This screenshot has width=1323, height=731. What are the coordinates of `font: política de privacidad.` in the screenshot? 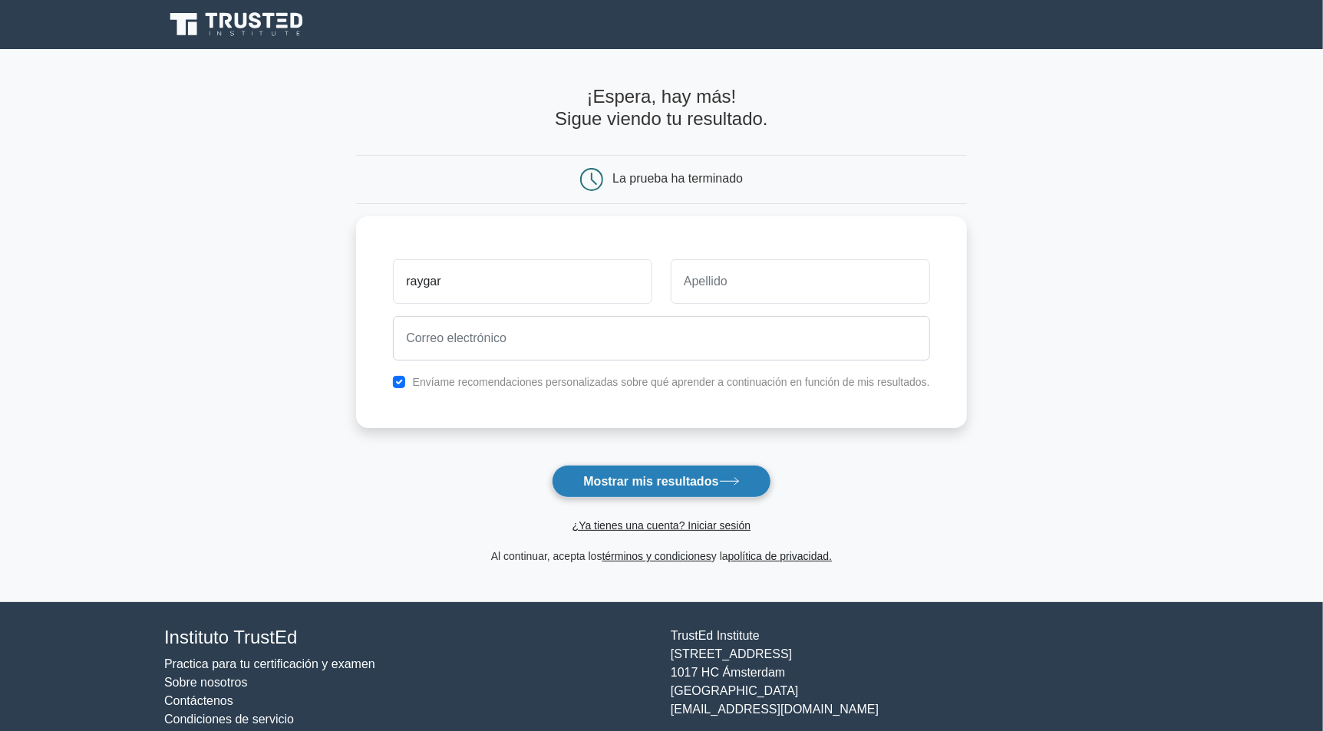 It's located at (780, 556).